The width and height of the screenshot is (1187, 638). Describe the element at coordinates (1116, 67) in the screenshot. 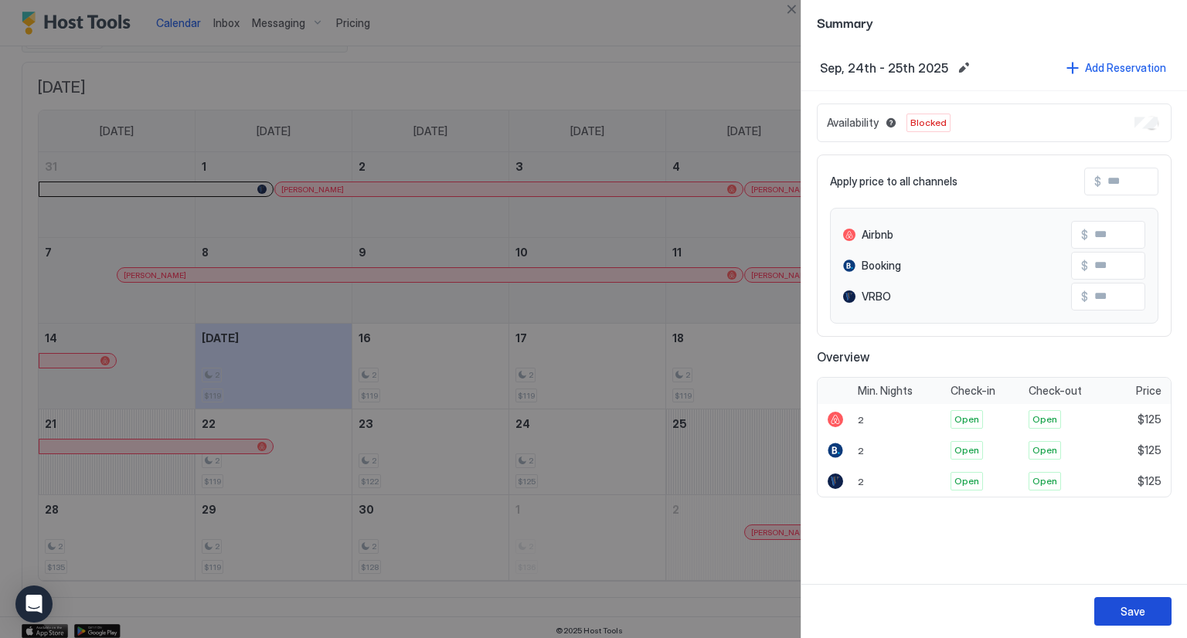

I see `button: Add Reservation` at that location.